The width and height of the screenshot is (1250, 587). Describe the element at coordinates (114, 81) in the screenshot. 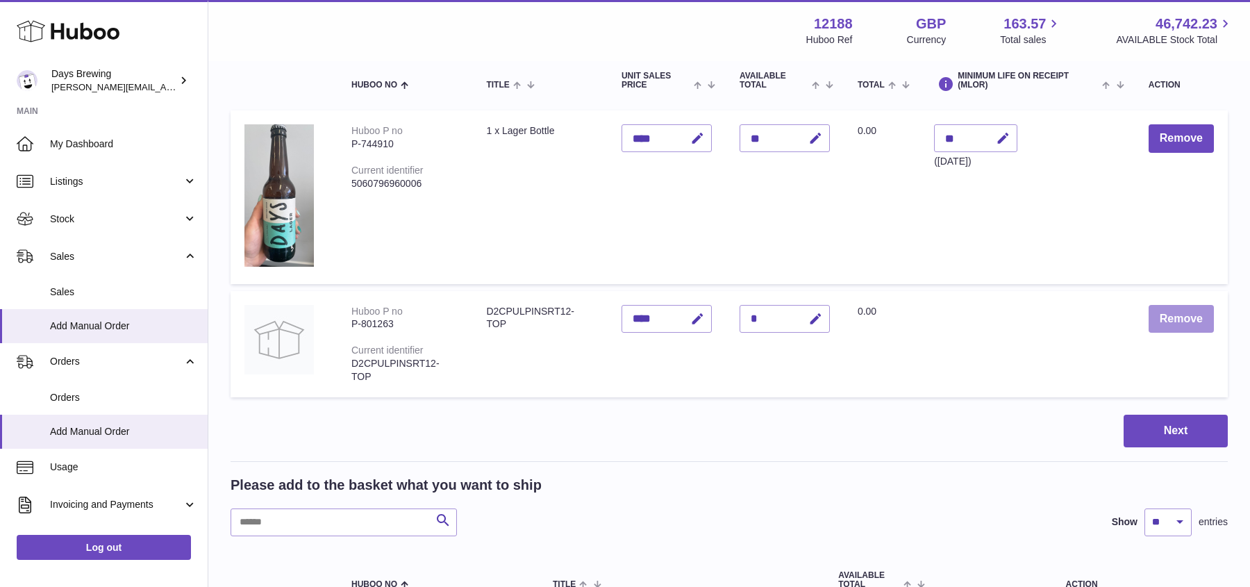

I see `div: Days Brewing` at that location.